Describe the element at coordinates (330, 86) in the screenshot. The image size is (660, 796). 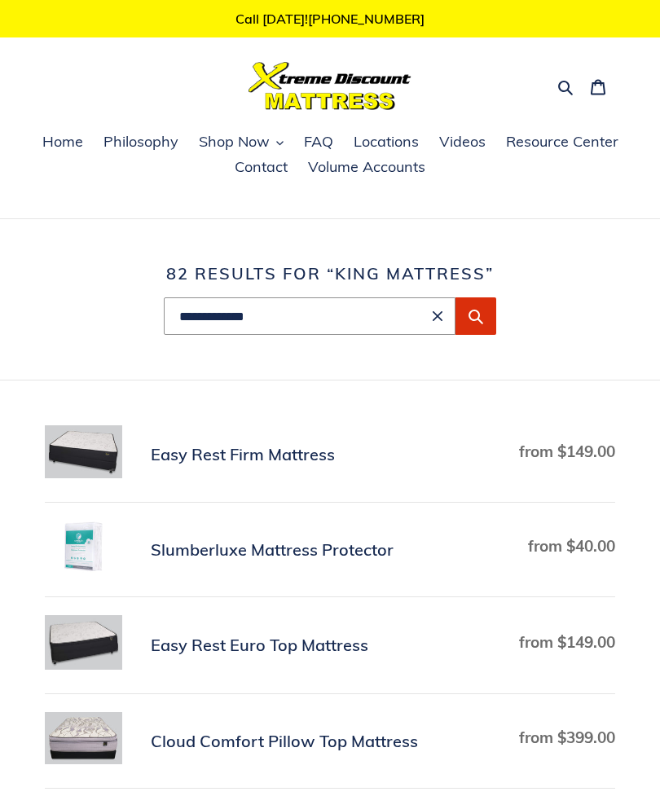
I see `img: Xtreme Discount Mattress` at that location.